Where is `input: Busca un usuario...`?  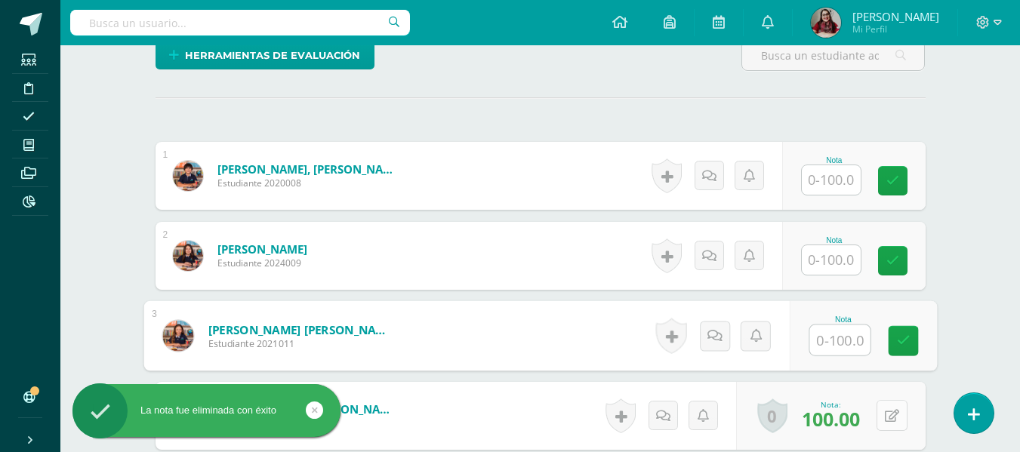 input: Busca un usuario... is located at coordinates (240, 23).